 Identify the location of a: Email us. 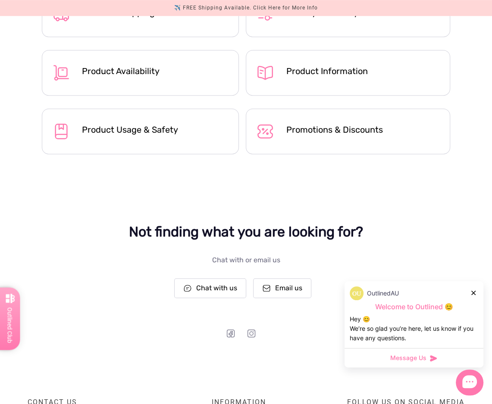
(285, 297).